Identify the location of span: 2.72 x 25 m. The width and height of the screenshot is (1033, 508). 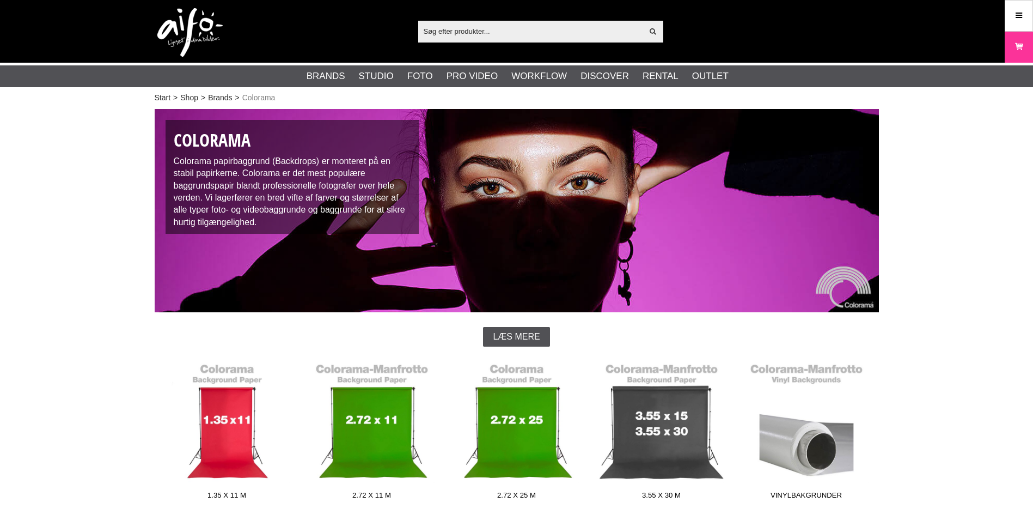
(517, 497).